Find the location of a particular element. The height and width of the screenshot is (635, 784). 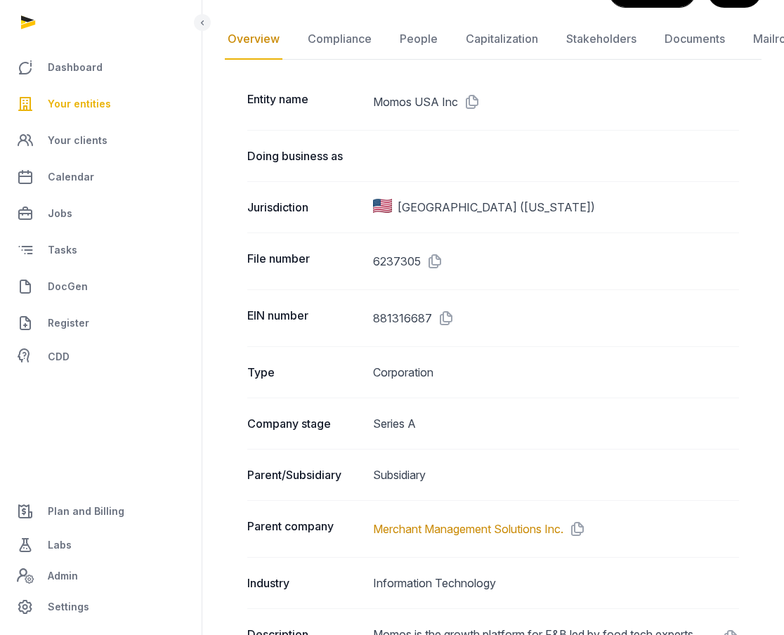

dd: Momos USA Inc is located at coordinates (556, 102).